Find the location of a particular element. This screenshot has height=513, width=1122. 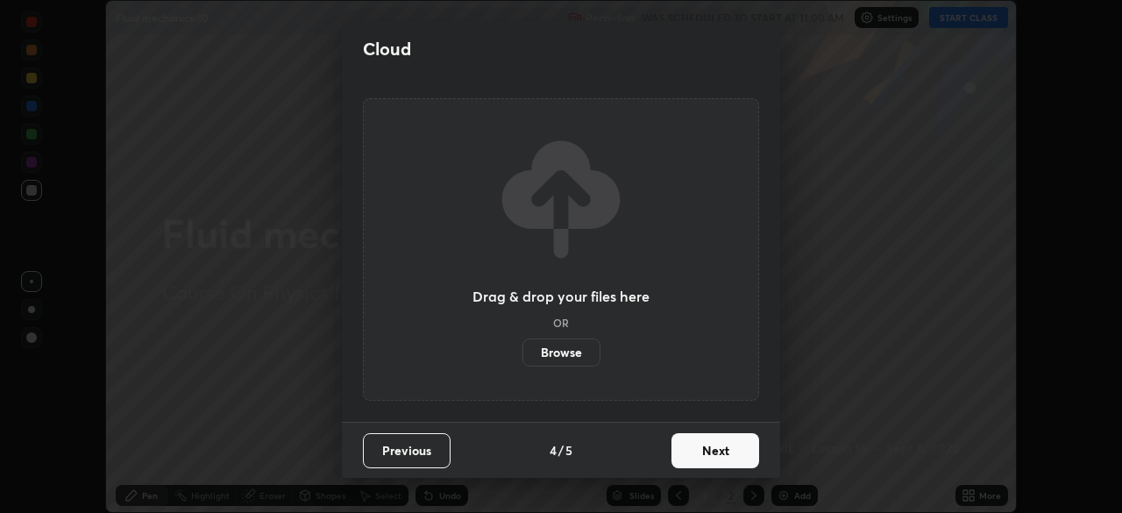

h4: 4 is located at coordinates (553, 449).